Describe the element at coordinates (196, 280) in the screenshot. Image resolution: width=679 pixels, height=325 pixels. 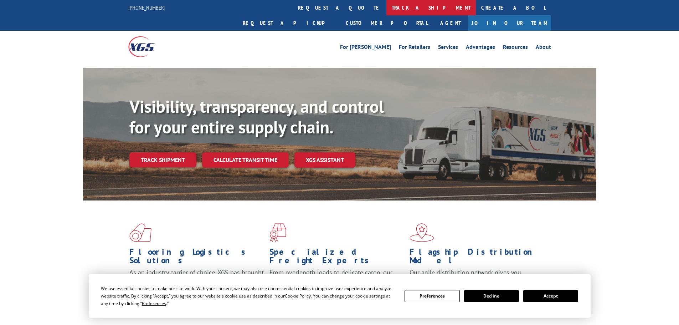
I see `span: As an industry carrier of choice, XGS has brought innovation and dedication to flooring logistics...` at that location.